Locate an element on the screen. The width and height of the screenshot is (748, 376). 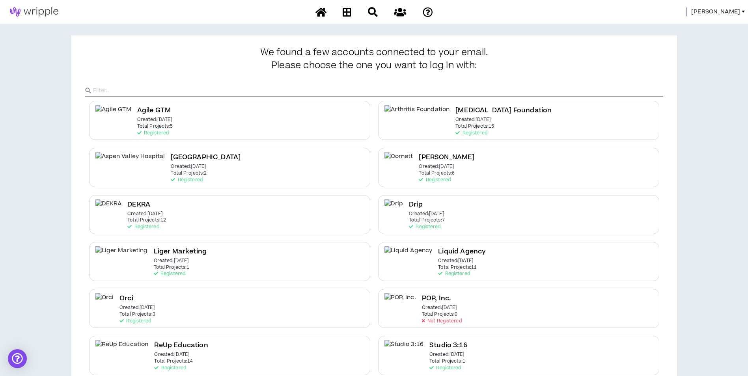
p: Total Projects: 0 is located at coordinates (440, 315).